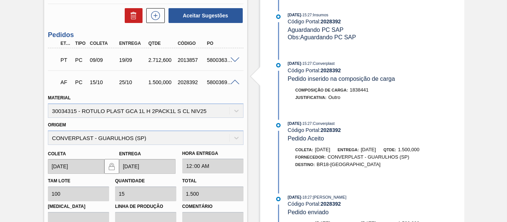 Image resolution: width=507 pixels, height=222 pixels. Describe the element at coordinates (154, 16) in the screenshot. I see `div: Nova sugestão` at that location.